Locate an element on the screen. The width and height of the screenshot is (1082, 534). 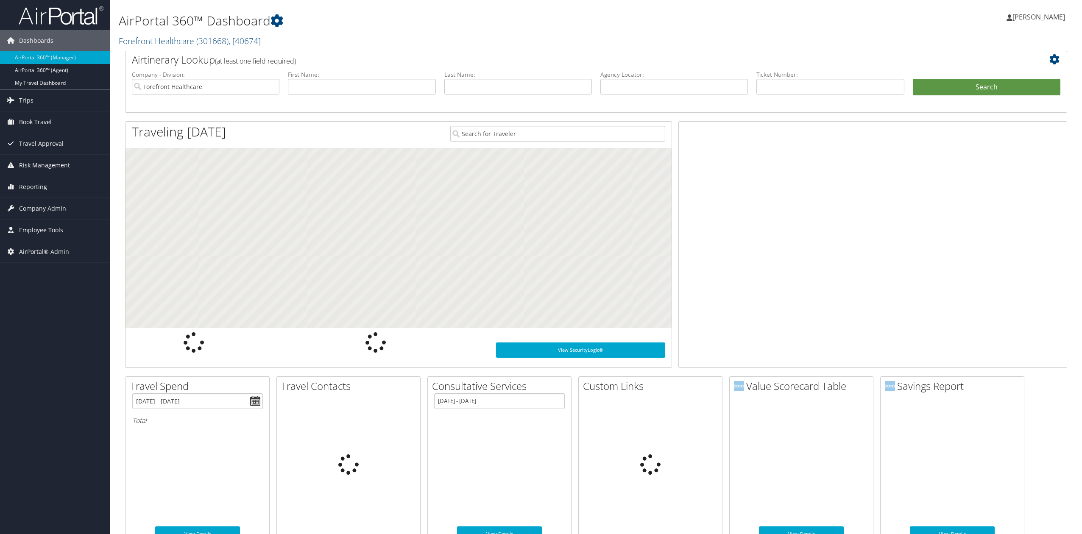
h2: Consultative Services is located at coordinates (501, 386).